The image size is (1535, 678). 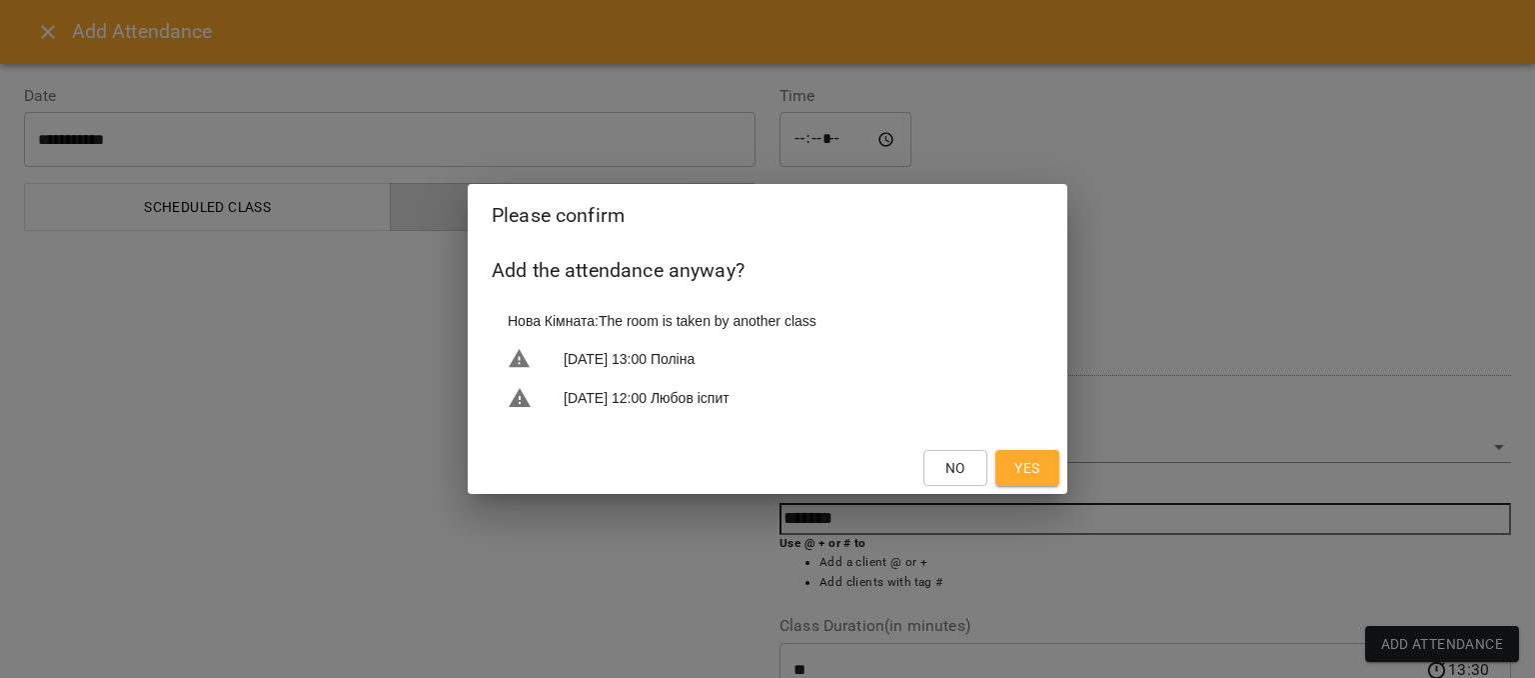 I want to click on h6: Add the attendance anyway?, so click(x=768, y=270).